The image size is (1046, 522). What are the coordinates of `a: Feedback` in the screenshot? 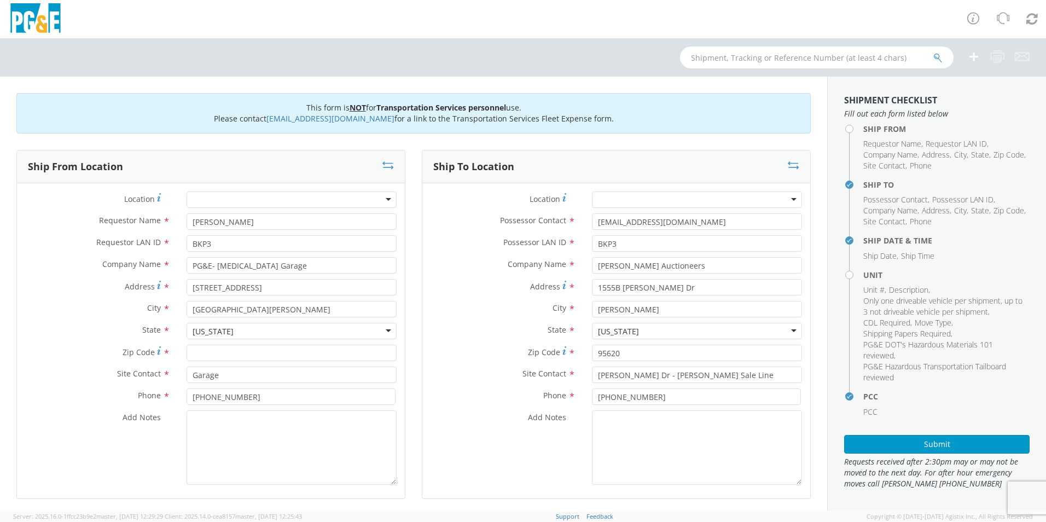 It's located at (600, 516).